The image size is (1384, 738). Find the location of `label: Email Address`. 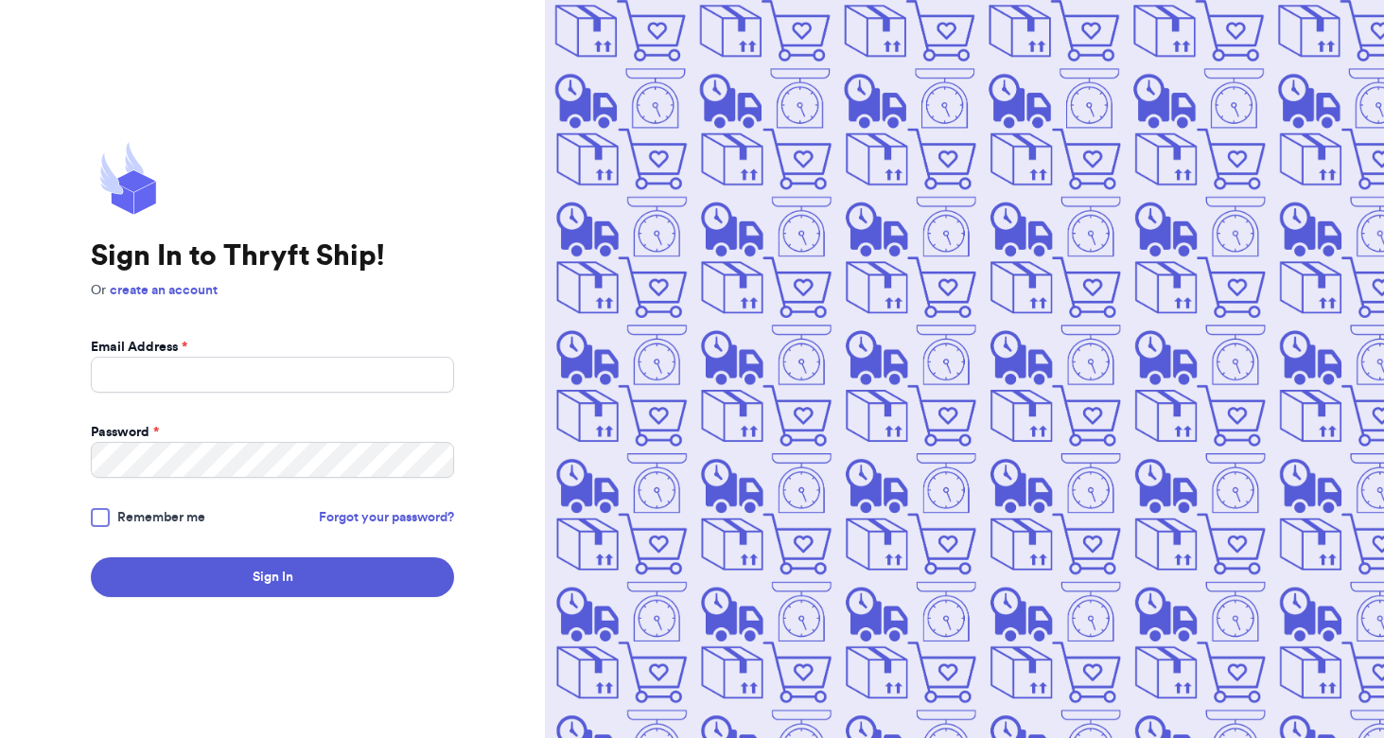

label: Email Address is located at coordinates (139, 347).